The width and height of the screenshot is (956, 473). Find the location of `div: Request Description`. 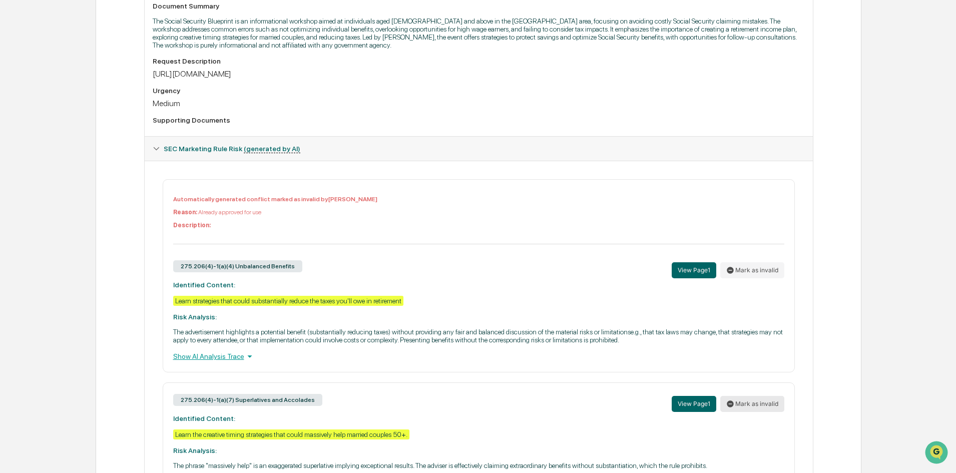

div: Request Description is located at coordinates (479, 61).